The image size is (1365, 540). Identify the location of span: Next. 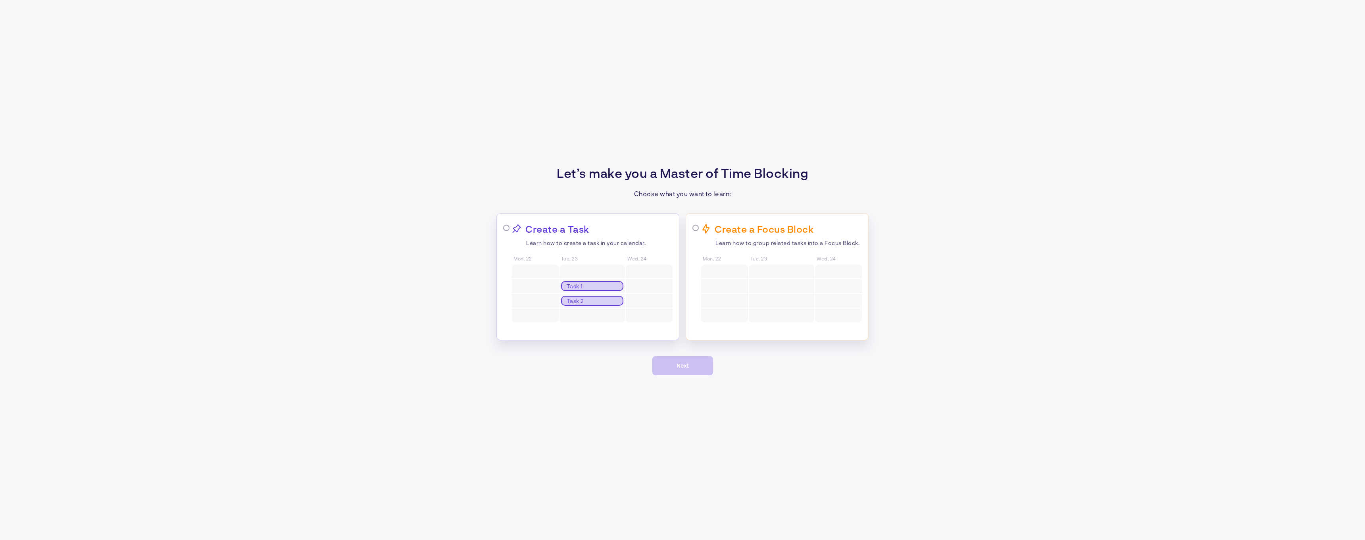
(683, 365).